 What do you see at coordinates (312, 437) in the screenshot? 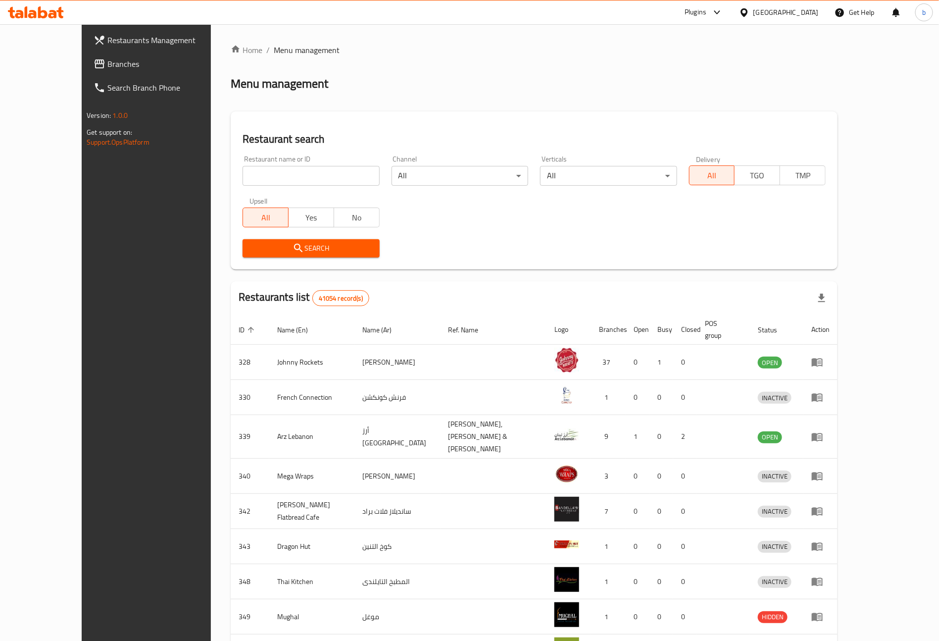
I see `td: Arz Lebanon` at bounding box center [312, 437].